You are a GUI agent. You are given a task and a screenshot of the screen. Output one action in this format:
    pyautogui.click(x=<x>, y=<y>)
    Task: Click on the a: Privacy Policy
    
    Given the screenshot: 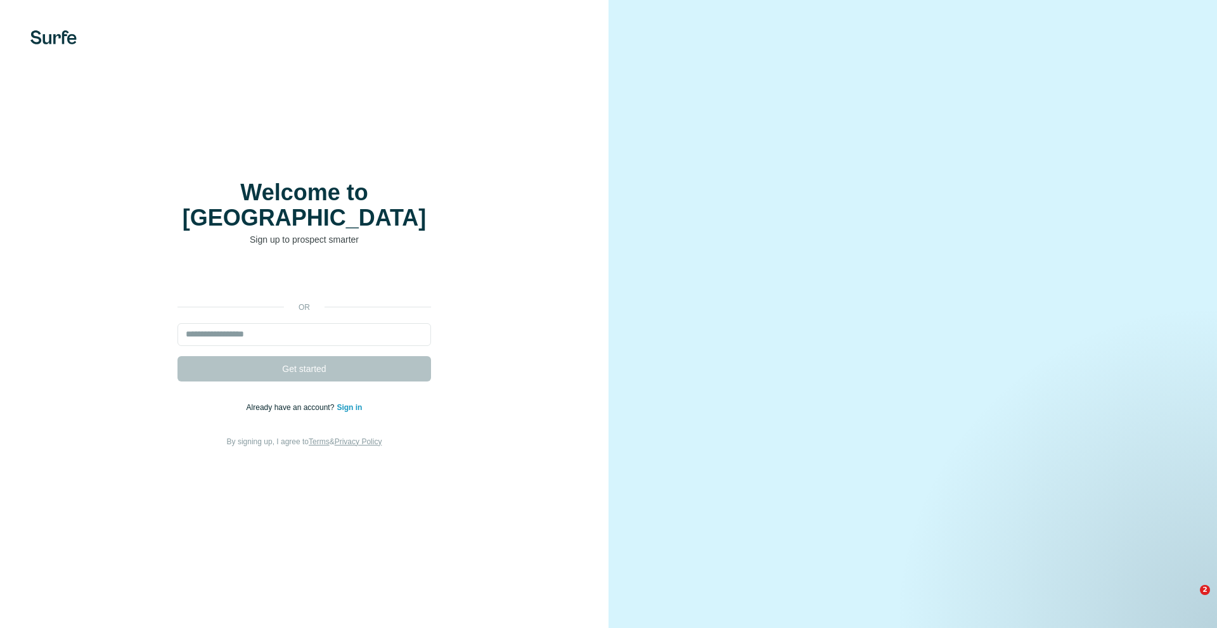 What is the action you would take?
    pyautogui.click(x=358, y=442)
    